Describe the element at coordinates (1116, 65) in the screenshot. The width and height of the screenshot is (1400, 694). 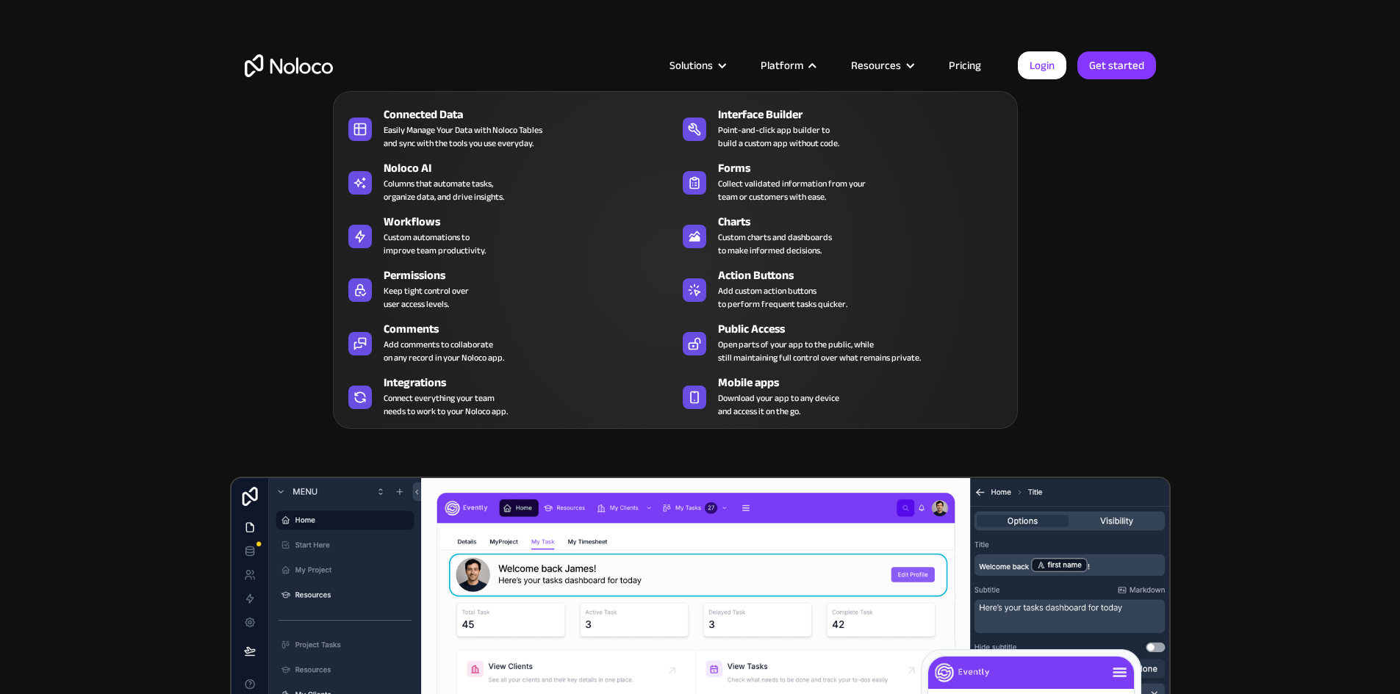
I see `a: Get started` at that location.